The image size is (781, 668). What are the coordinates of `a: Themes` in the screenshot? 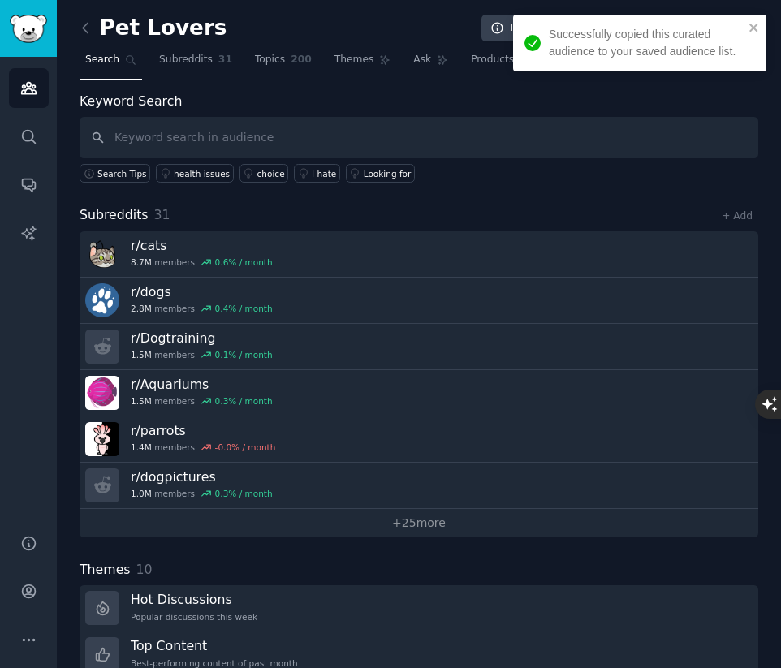 It's located at (363, 63).